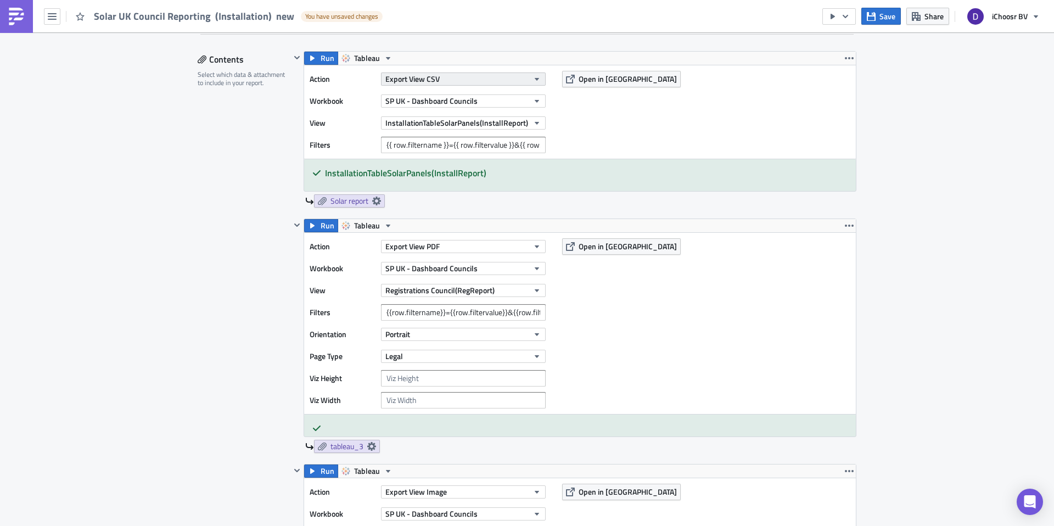 The width and height of the screenshot is (1054, 526). I want to click on p: Hi,, so click(264, 9).